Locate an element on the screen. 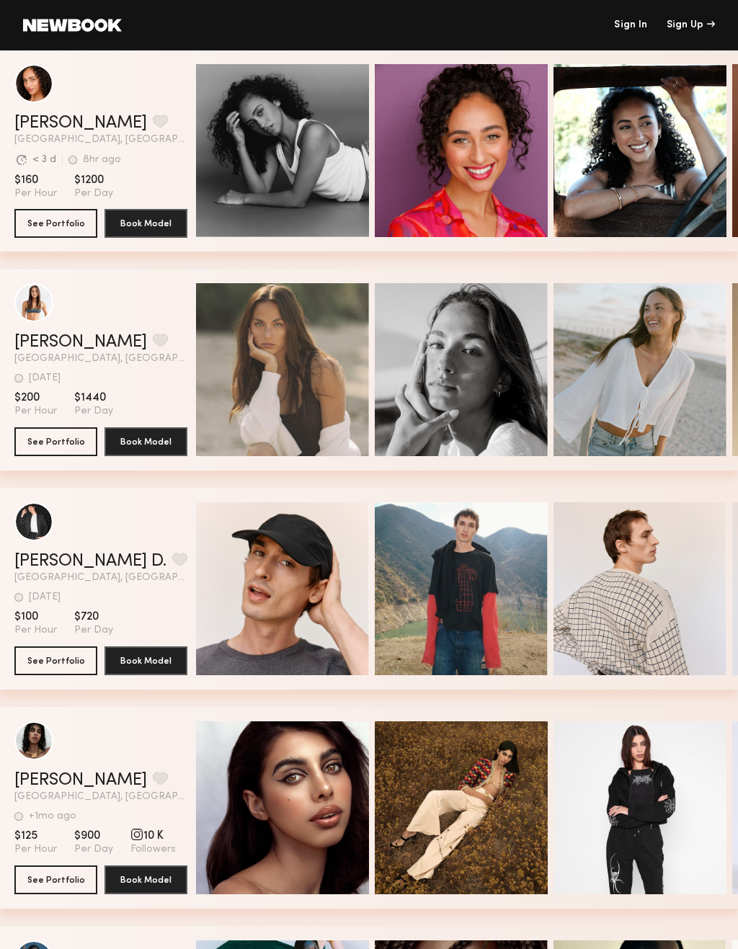  span: Followers is located at coordinates (153, 850).